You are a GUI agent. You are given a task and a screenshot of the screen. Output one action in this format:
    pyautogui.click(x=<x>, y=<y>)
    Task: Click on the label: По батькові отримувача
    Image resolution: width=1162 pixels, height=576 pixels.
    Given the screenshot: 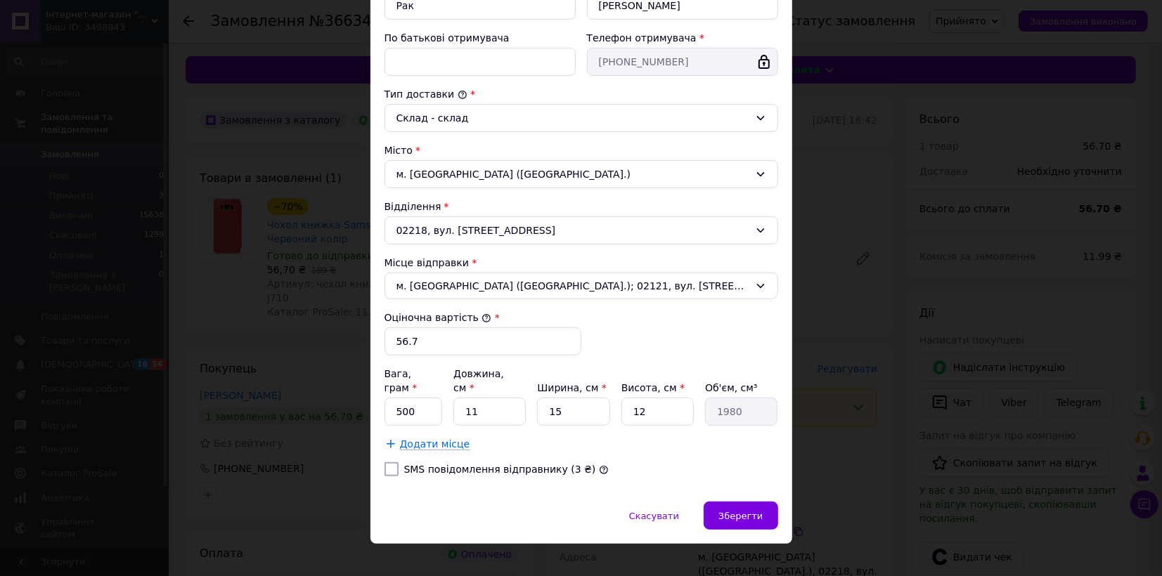 What is the action you would take?
    pyautogui.click(x=447, y=38)
    